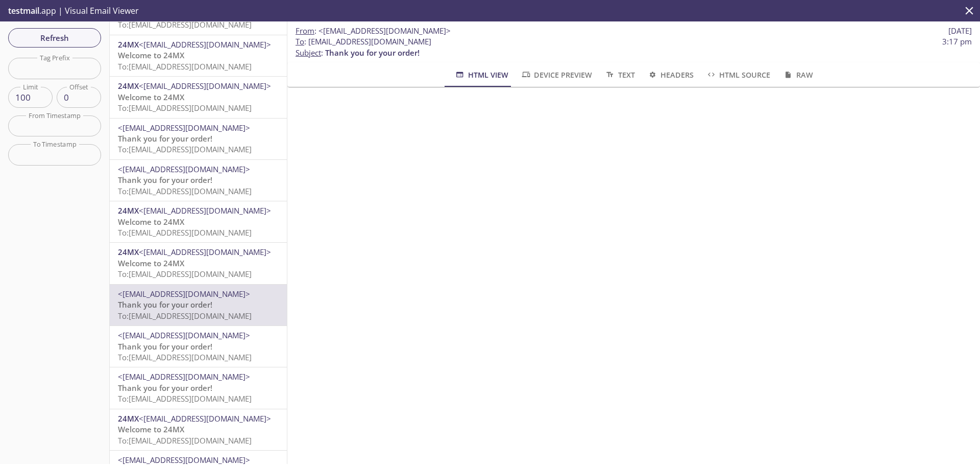  I want to click on span: HTML View, so click(481, 75).